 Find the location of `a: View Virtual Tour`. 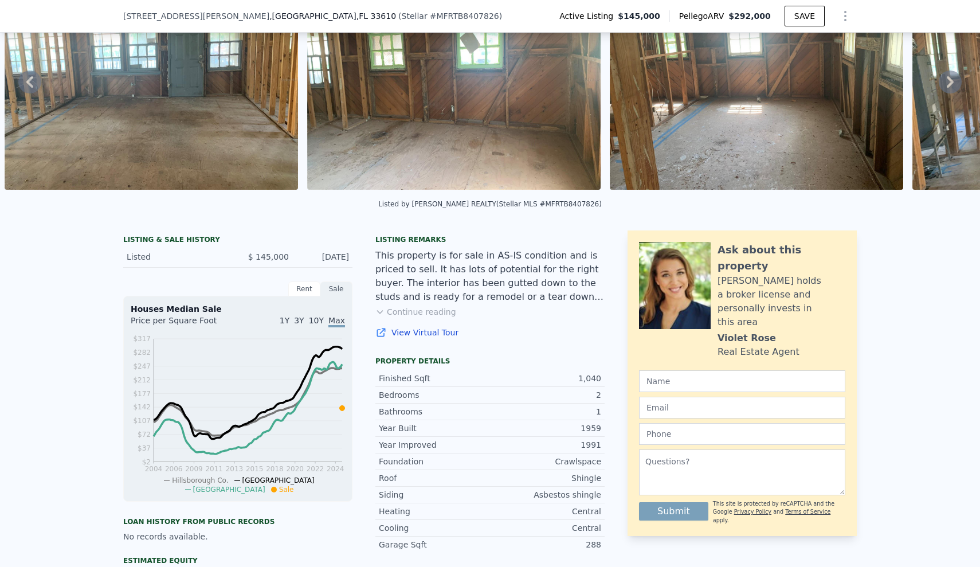

a: View Virtual Tour is located at coordinates (490, 332).